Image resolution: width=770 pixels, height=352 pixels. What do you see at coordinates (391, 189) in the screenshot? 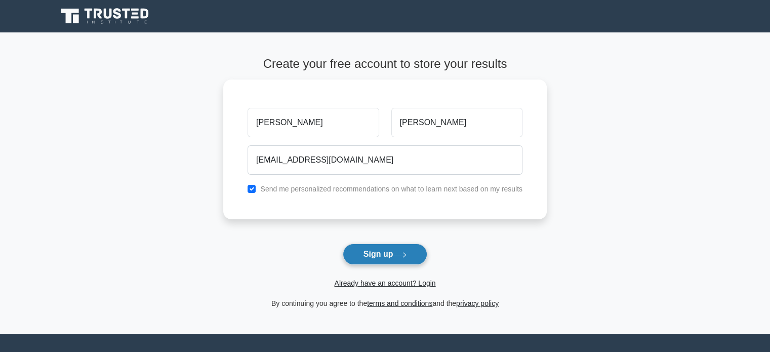
I see `label: Send me personalized recommendations on what to learn next based on my results` at bounding box center [391, 189].